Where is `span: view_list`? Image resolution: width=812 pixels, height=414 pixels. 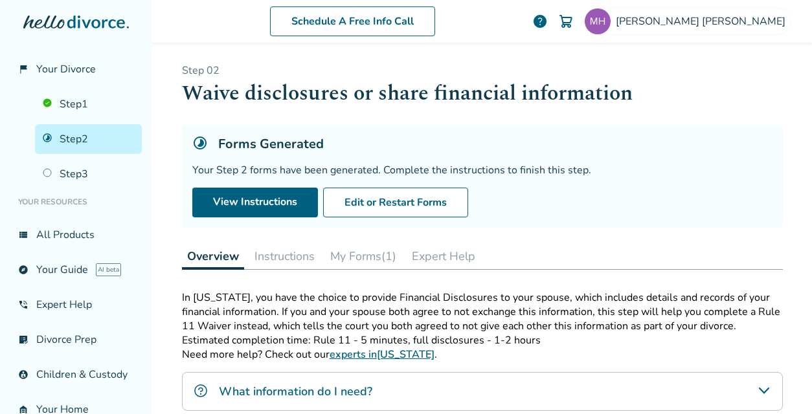
span: view_list is located at coordinates (23, 235).